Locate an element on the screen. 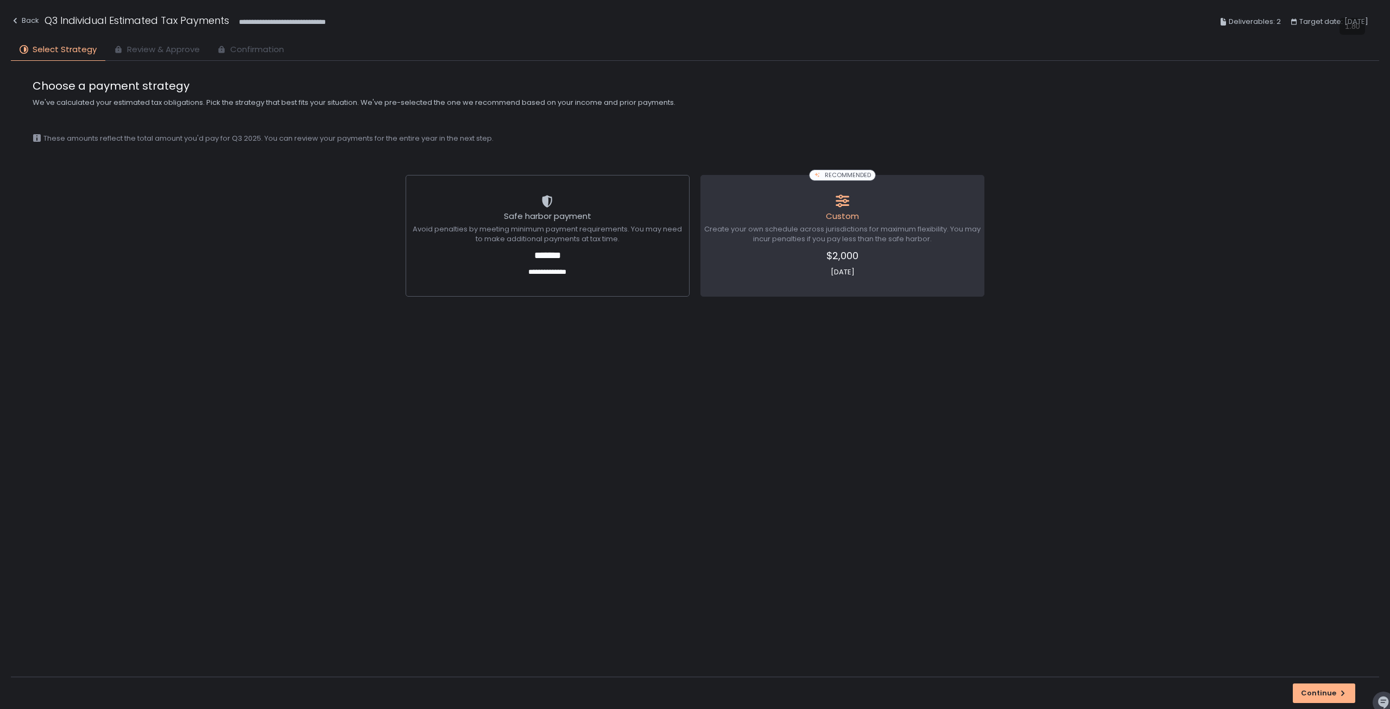 The image size is (1390, 709). span: These amounts reflect the total amount you'd pay for Q3 2025. You can review your payments for th... is located at coordinates (268, 138).